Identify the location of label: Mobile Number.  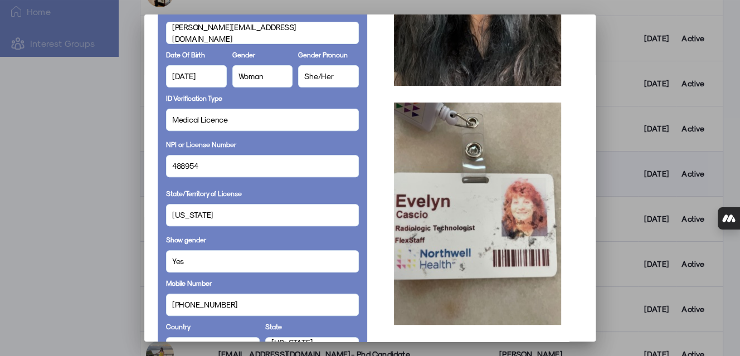
(189, 283).